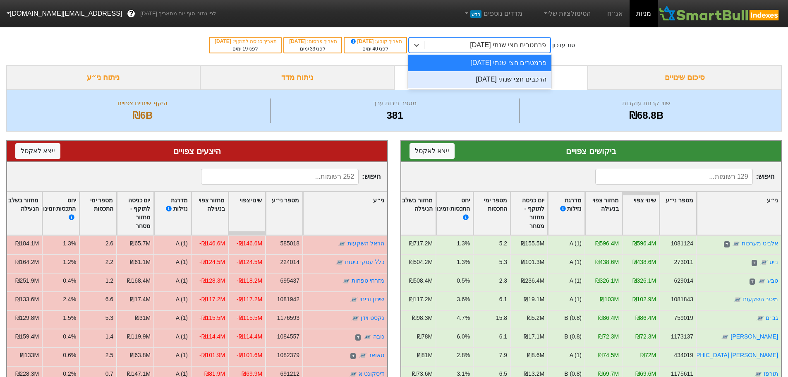 The width and height of the screenshot is (788, 377). I want to click on div: 2.8%, so click(463, 355).